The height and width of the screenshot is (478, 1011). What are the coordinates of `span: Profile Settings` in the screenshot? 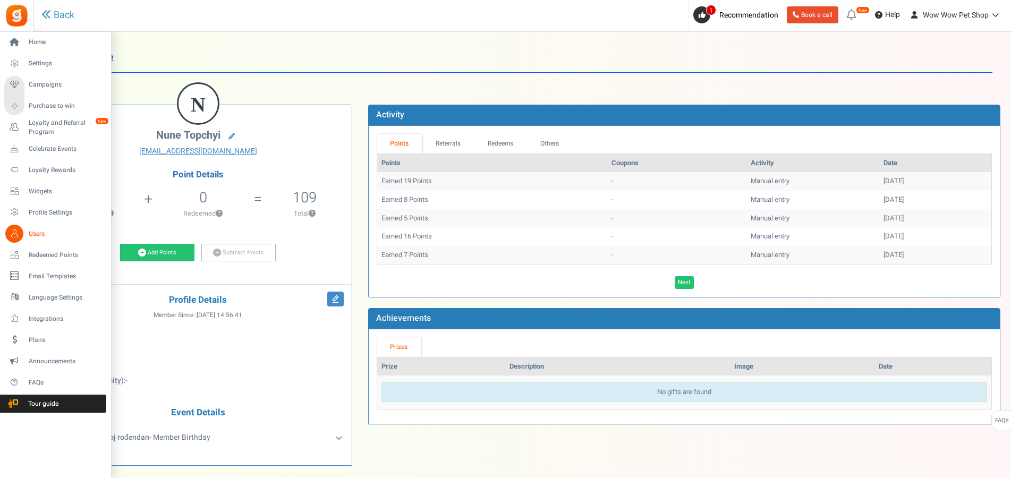 It's located at (66, 212).